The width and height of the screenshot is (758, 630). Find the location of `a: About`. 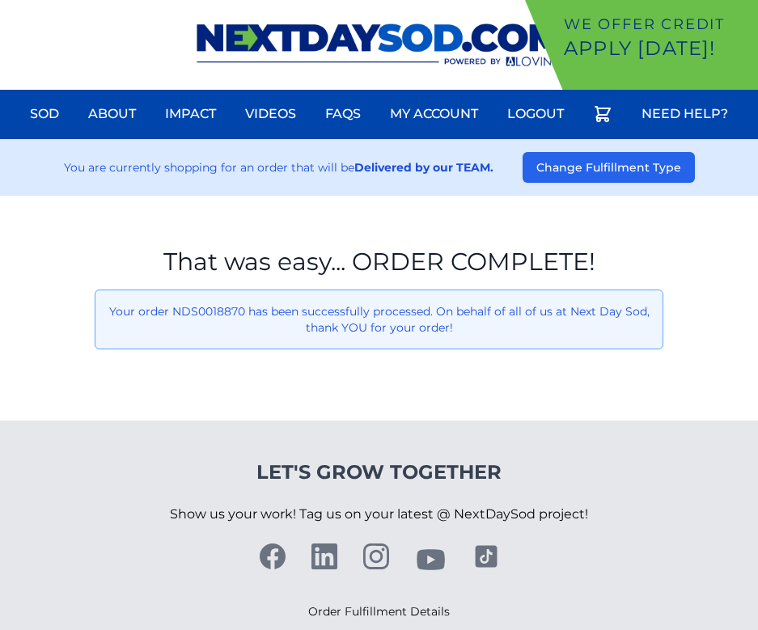

a: About is located at coordinates (112, 114).